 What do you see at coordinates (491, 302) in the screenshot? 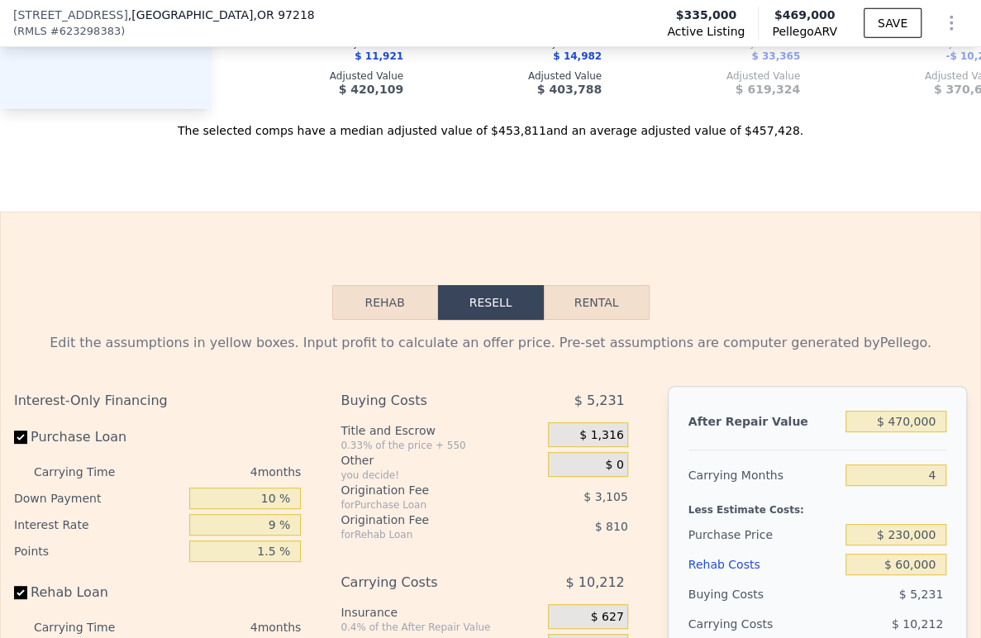
I see `button: Resell` at bounding box center [491, 302].